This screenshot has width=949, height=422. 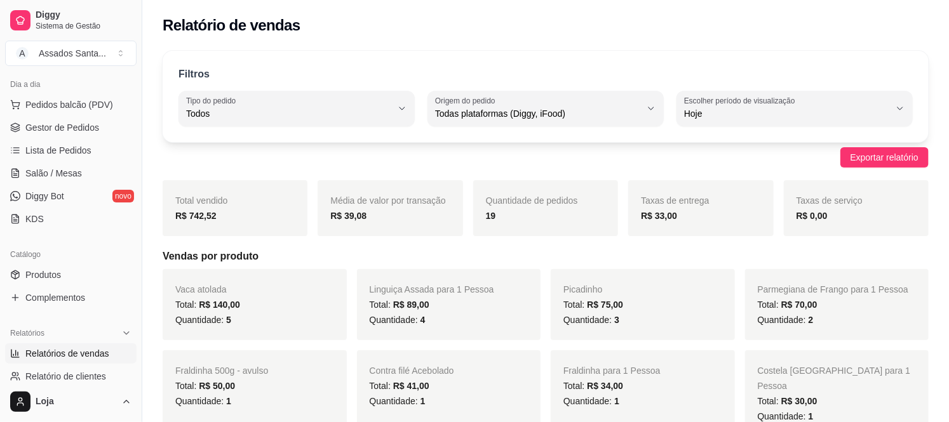 What do you see at coordinates (795, 109) in the screenshot?
I see `button: Escolher período de visualizaçãoHoje` at bounding box center [795, 109].